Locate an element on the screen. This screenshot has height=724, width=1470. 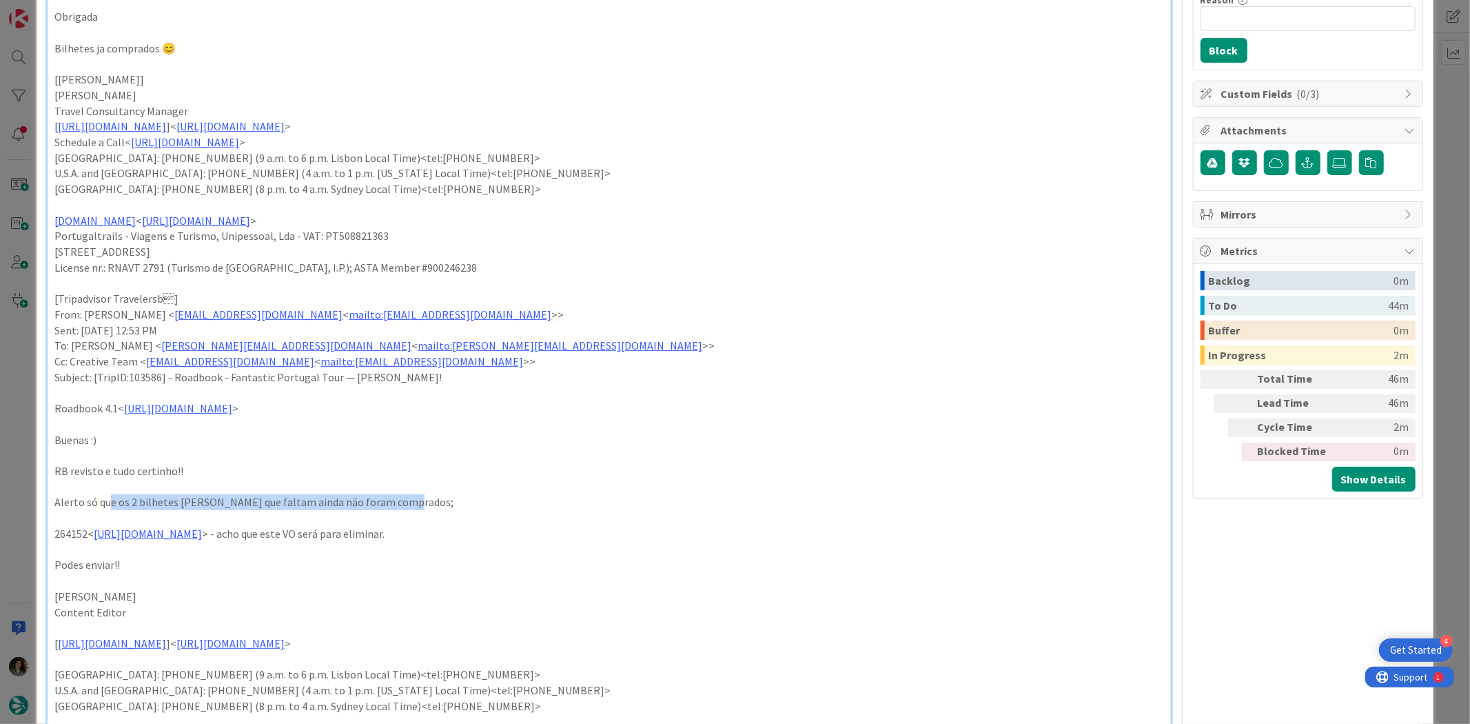
p: RB revisto e tudo certinho!! is located at coordinates (609, 471).